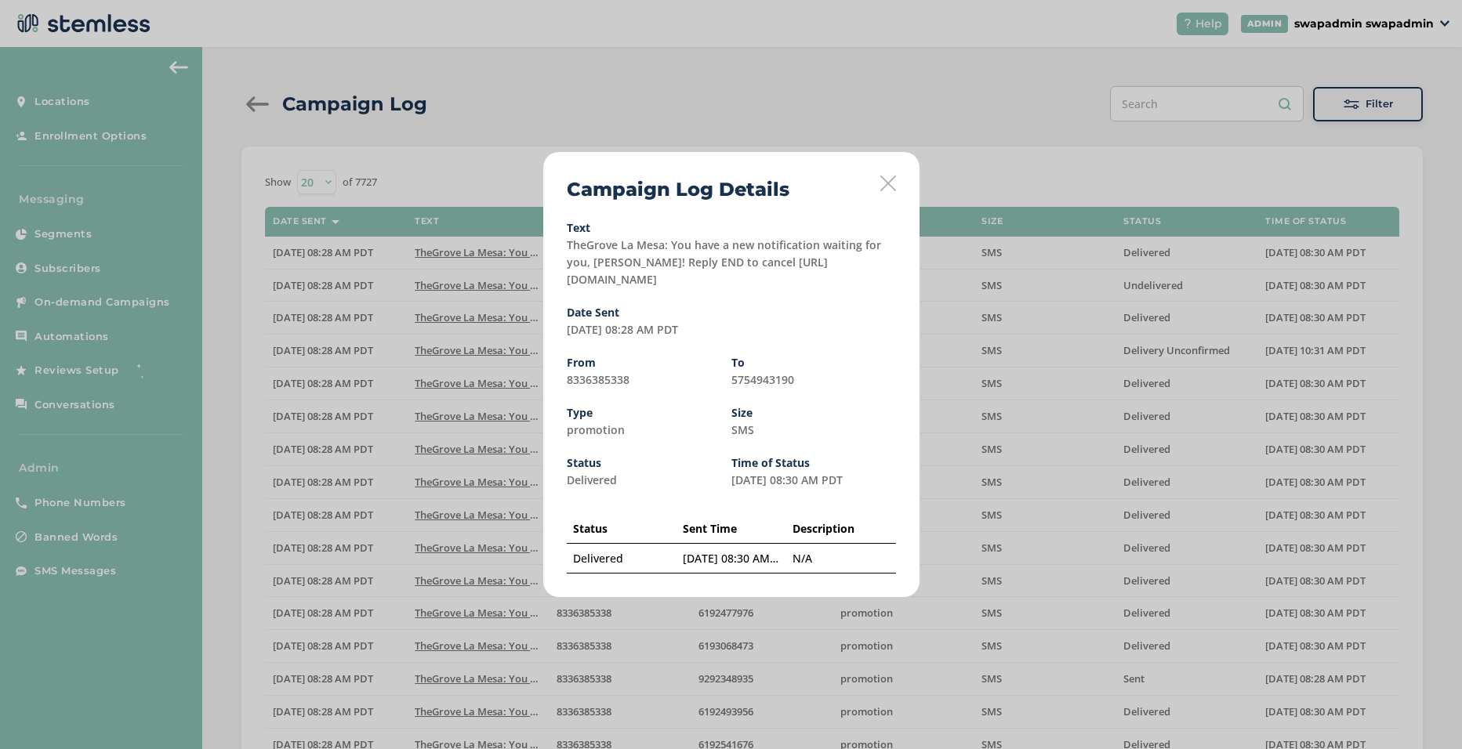  What do you see at coordinates (598, 379) in the screenshot?
I see `label: 8336385338` at bounding box center [598, 379].